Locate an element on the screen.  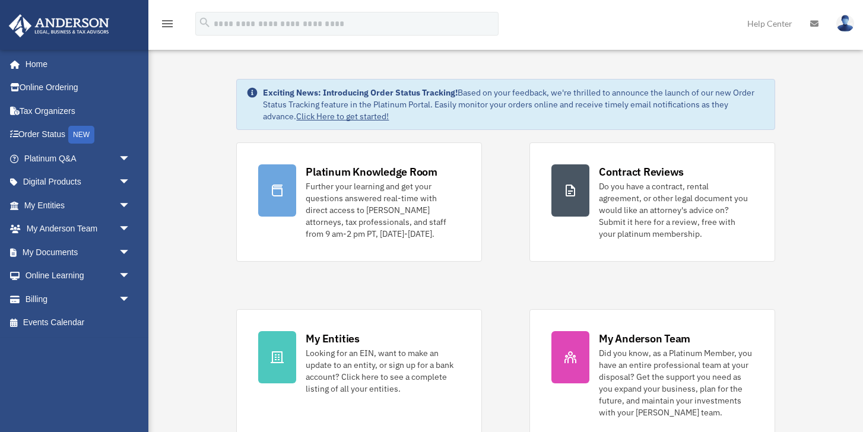
i: search is located at coordinates (205, 23).